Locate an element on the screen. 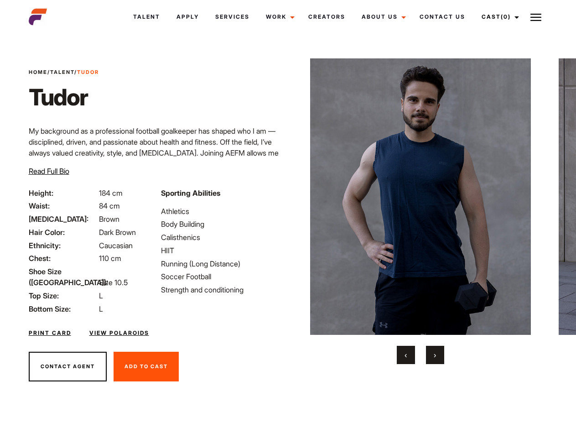  li: Running (Long Distance) is located at coordinates (222, 264).